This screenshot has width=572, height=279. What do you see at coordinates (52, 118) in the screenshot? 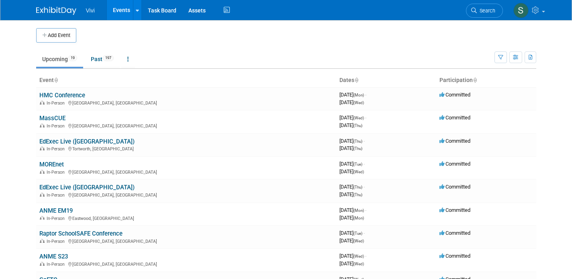
I see `a: MassCUE` at bounding box center [52, 118].